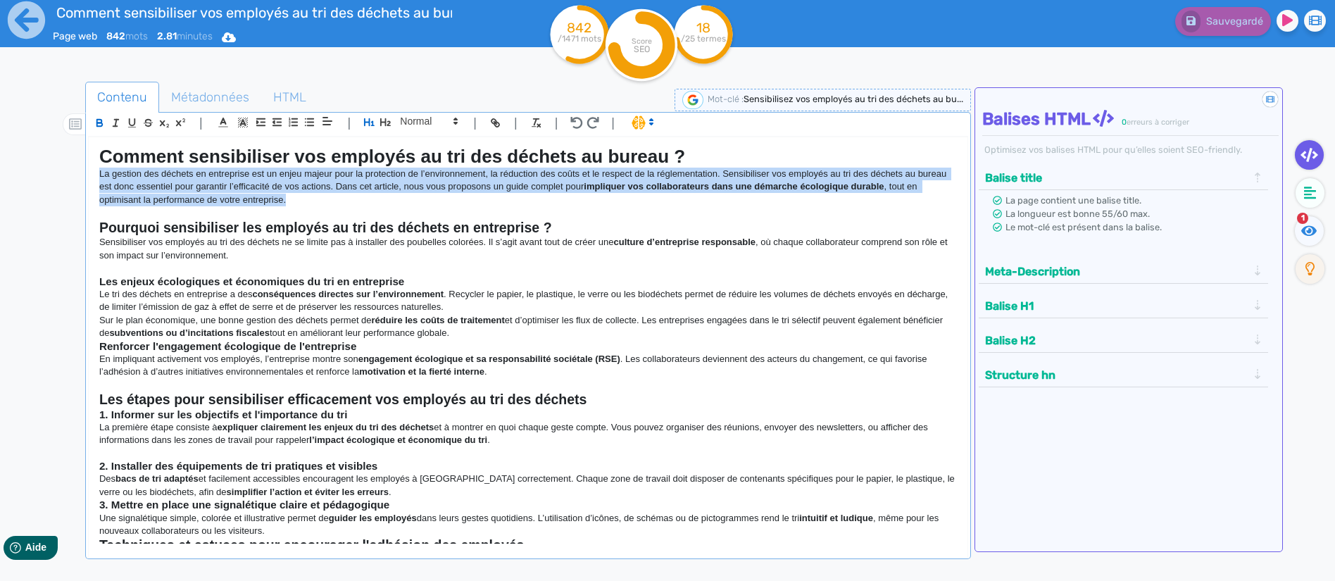 This screenshot has height=581, width=1335. What do you see at coordinates (210, 97) in the screenshot?
I see `a: Métadonnées` at bounding box center [210, 97].